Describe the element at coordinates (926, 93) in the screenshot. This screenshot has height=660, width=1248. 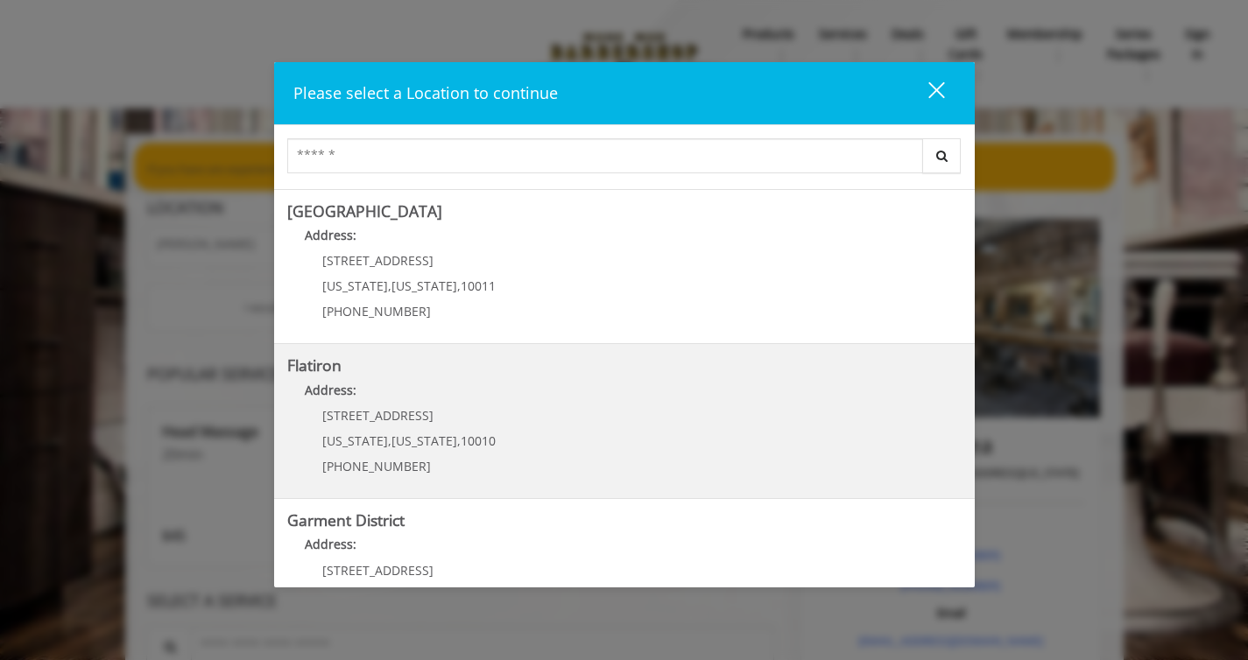
I see `button: close dialog` at that location.